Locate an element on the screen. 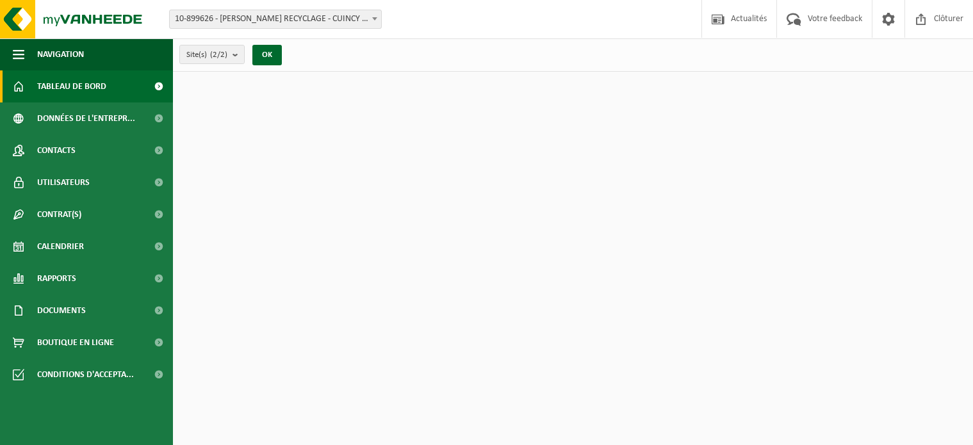  span: Tableau de bord is located at coordinates (72, 86).